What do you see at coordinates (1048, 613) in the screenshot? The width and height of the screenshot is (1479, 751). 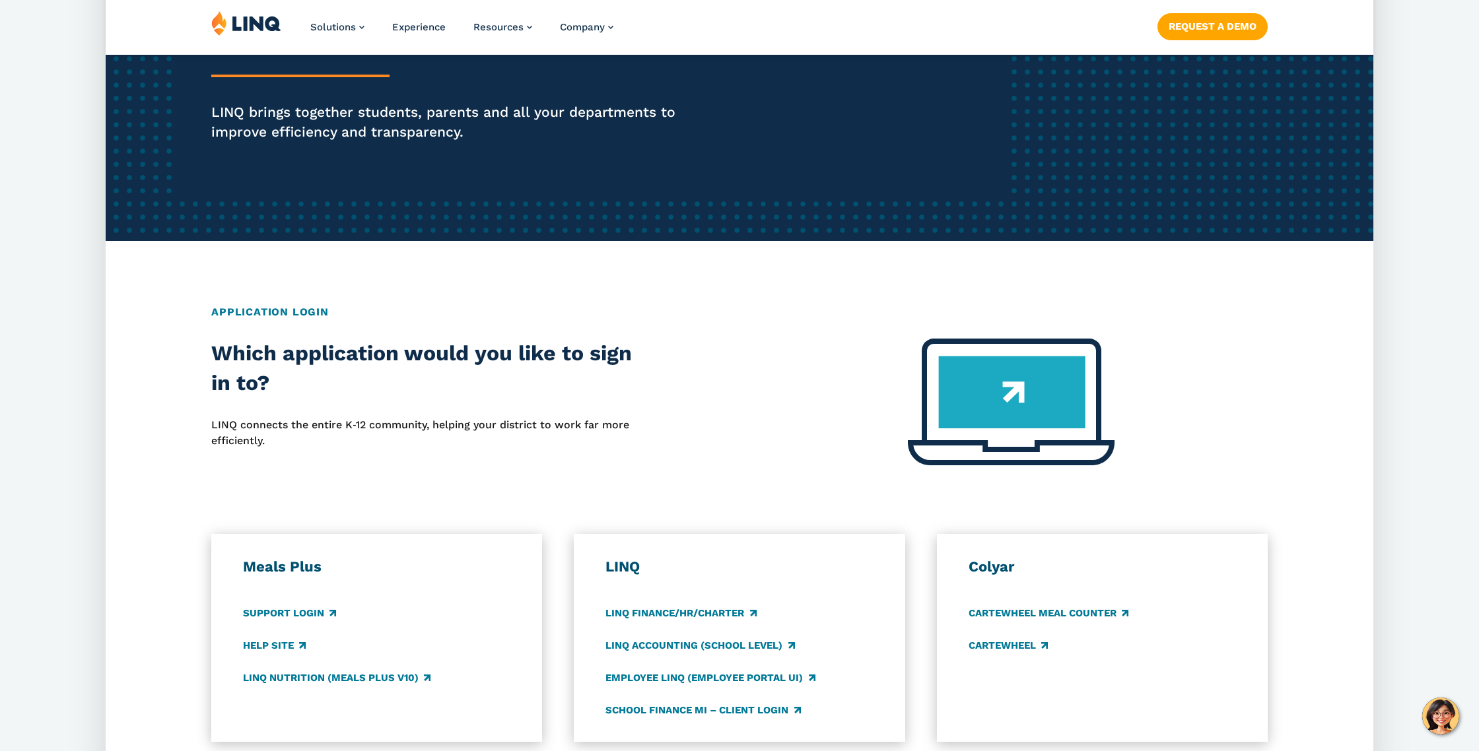 I see `a: CARTEWHEEL Meal Counter` at bounding box center [1048, 613].